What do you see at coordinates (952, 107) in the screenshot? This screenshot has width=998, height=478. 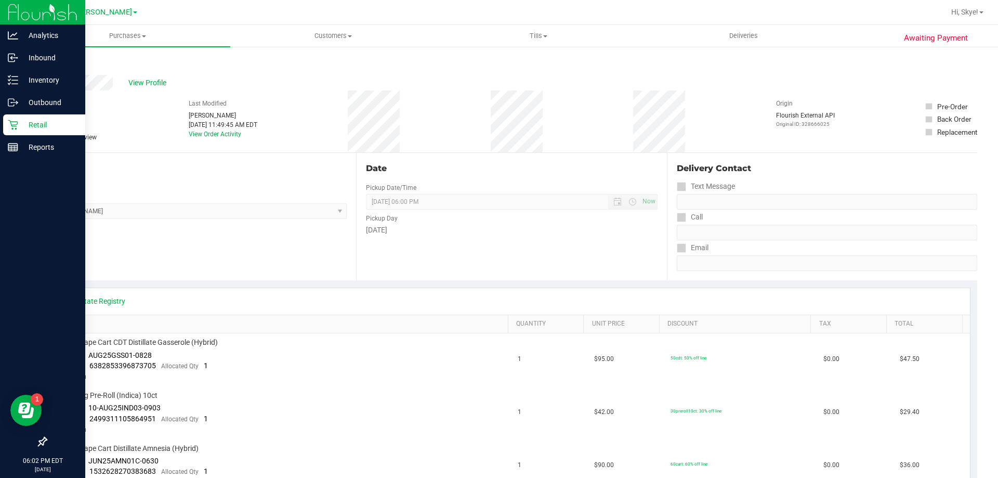 I see `div: Pre-Order` at bounding box center [952, 107].